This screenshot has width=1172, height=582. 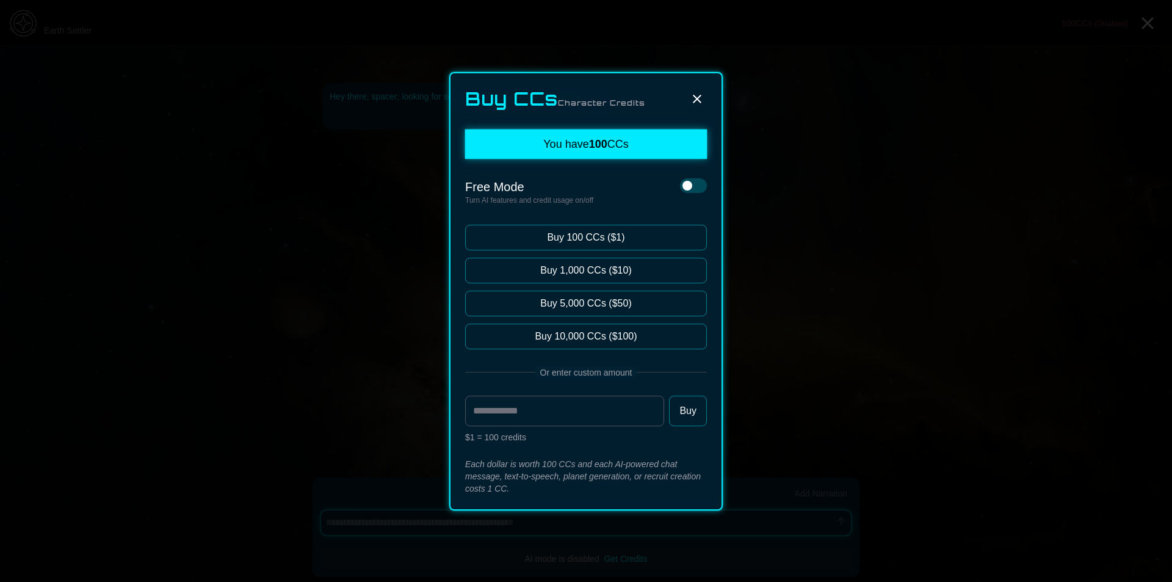 I want to click on button: Buy 1,000 CCs ($10), so click(x=586, y=271).